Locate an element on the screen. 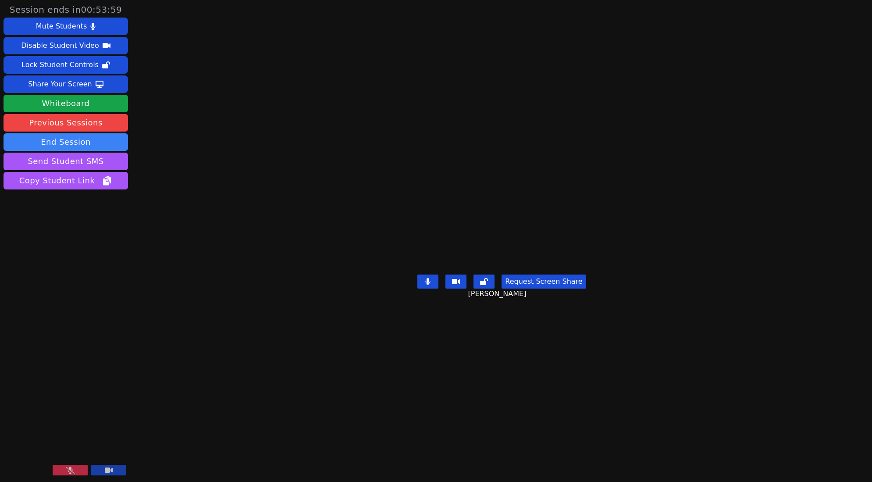 The width and height of the screenshot is (872, 482). button: Copy Student Link is located at coordinates (66, 181).